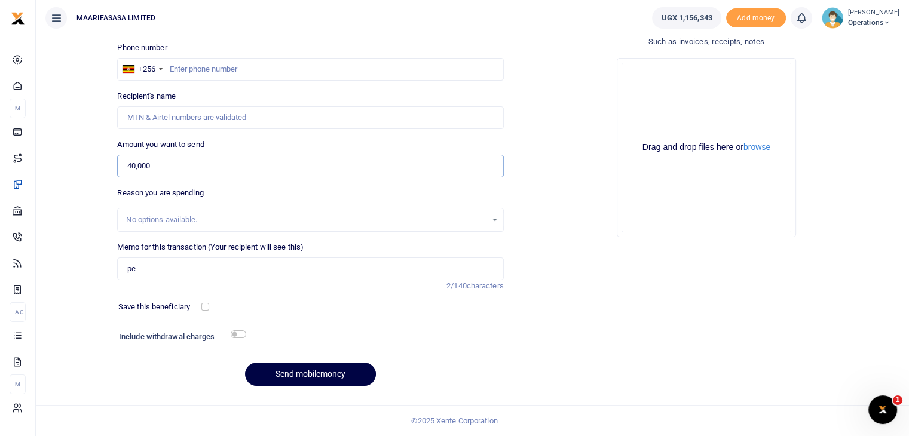  What do you see at coordinates (874, 23) in the screenshot?
I see `span: Operations` at bounding box center [874, 23].